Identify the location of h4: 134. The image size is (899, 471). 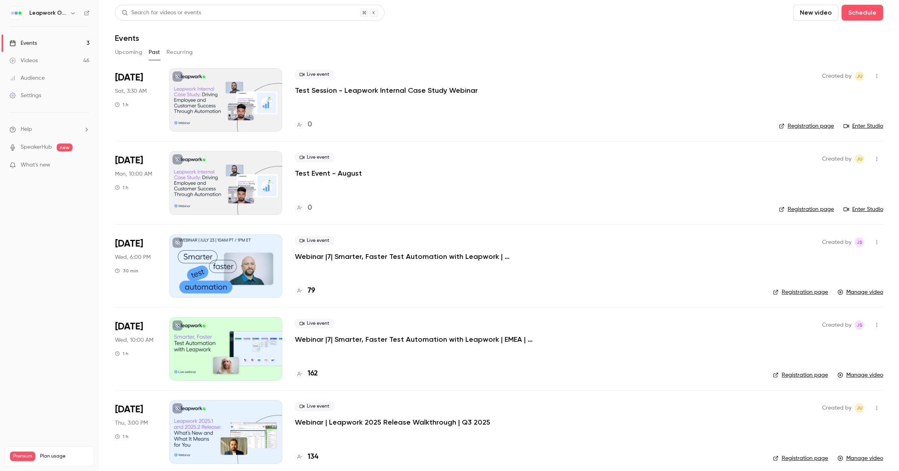
(313, 457).